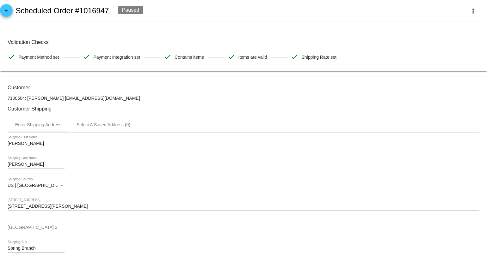 The image size is (487, 256). Describe the element at coordinates (117, 57) in the screenshot. I see `span: Payment Integration set` at that location.